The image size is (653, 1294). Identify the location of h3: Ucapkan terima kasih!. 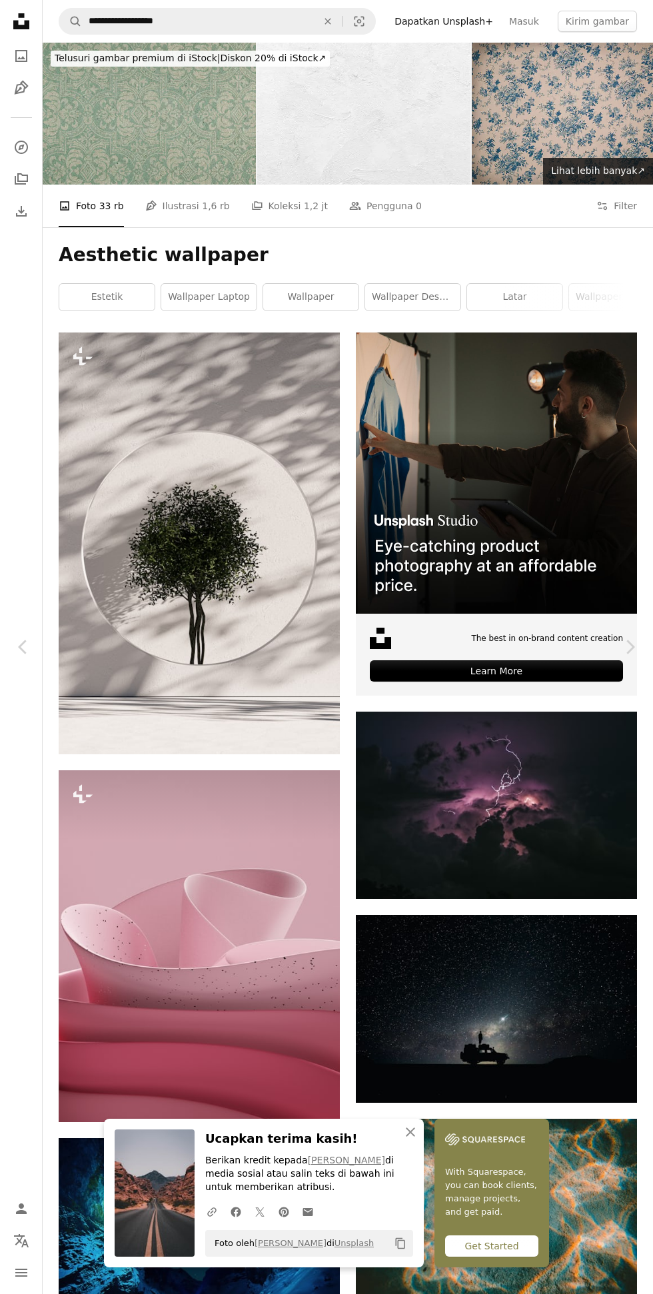
(309, 1139).